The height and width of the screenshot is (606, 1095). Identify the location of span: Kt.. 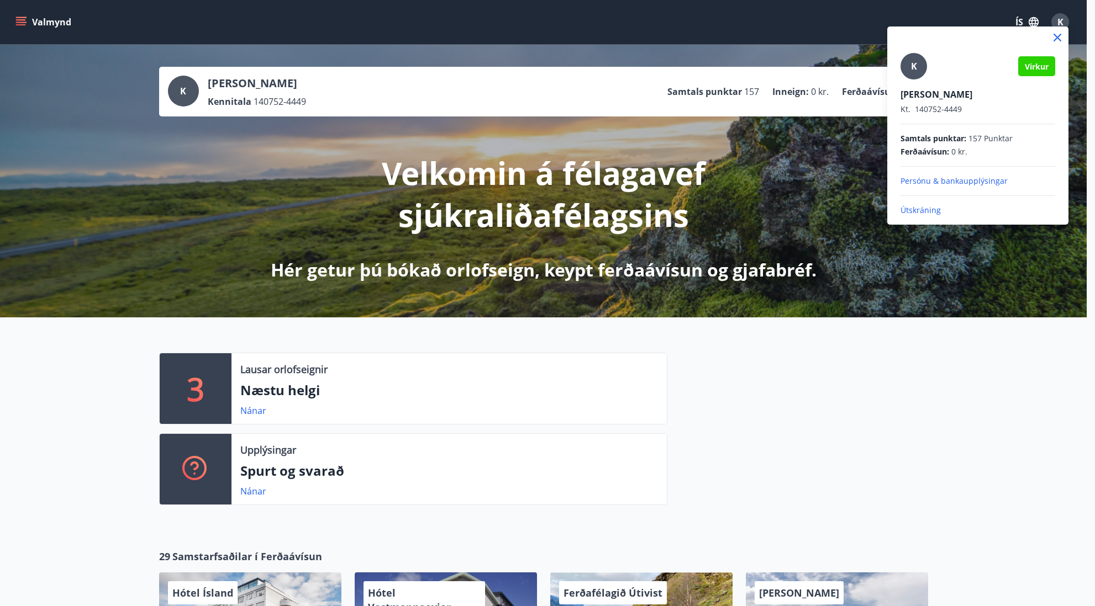
(905, 109).